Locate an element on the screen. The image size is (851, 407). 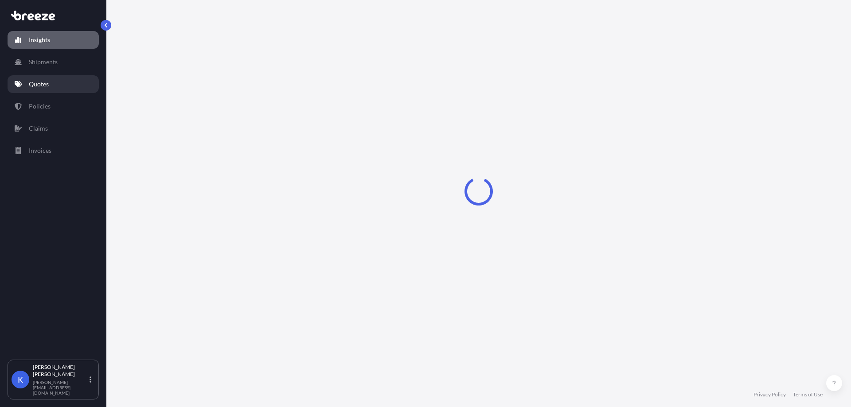
p: Insights is located at coordinates (39, 40).